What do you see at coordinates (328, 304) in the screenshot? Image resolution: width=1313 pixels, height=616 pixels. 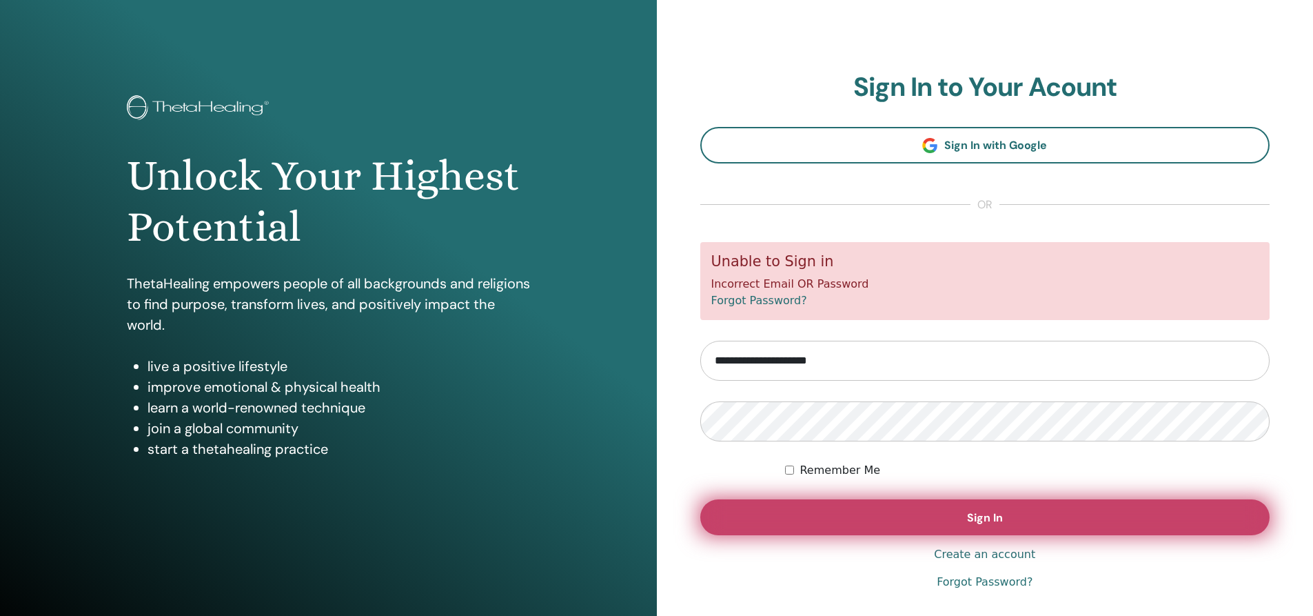 I see `p: ThetaHealing empowers people of all backgrounds and religions to find purpose, transform lives, a...` at bounding box center [328, 304].